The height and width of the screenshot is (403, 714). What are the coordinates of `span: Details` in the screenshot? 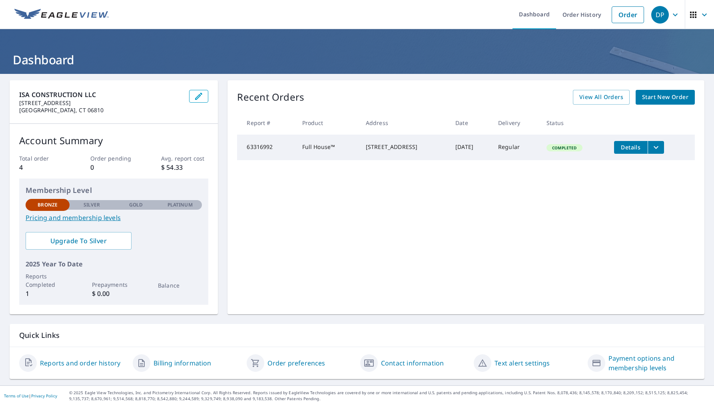 It's located at (631, 147).